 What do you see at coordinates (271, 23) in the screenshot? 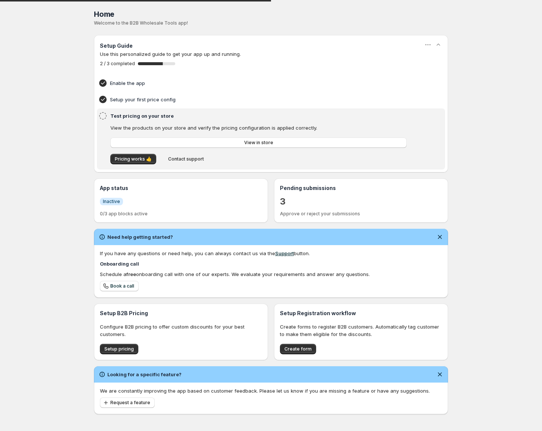
I see `p: Welcome to the B2B Wholesale Tools app!` at bounding box center [271, 23].